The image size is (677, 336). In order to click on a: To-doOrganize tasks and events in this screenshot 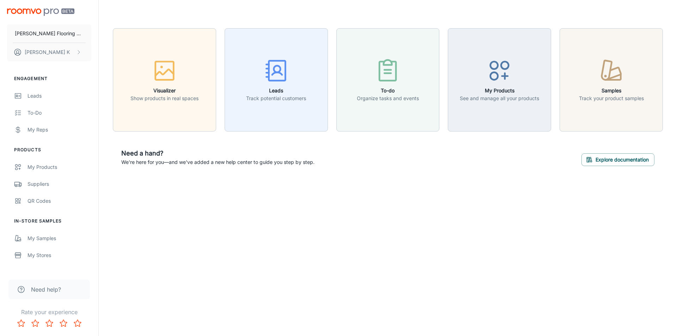, I will do `click(388, 79)`.